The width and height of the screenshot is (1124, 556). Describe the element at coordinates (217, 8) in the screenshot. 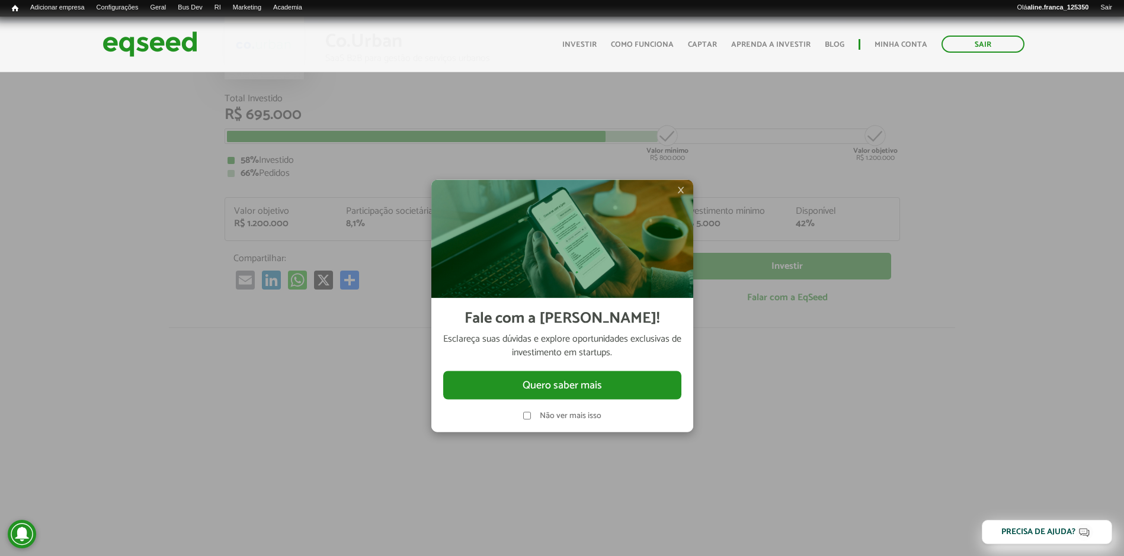

I see `a: RI` at that location.